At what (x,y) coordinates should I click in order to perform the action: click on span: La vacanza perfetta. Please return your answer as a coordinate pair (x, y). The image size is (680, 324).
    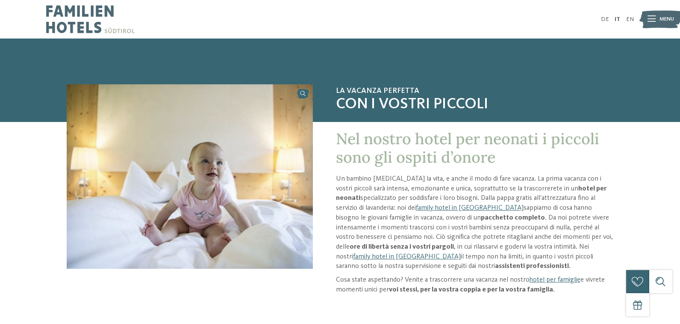
    Looking at the image, I should click on (475, 91).